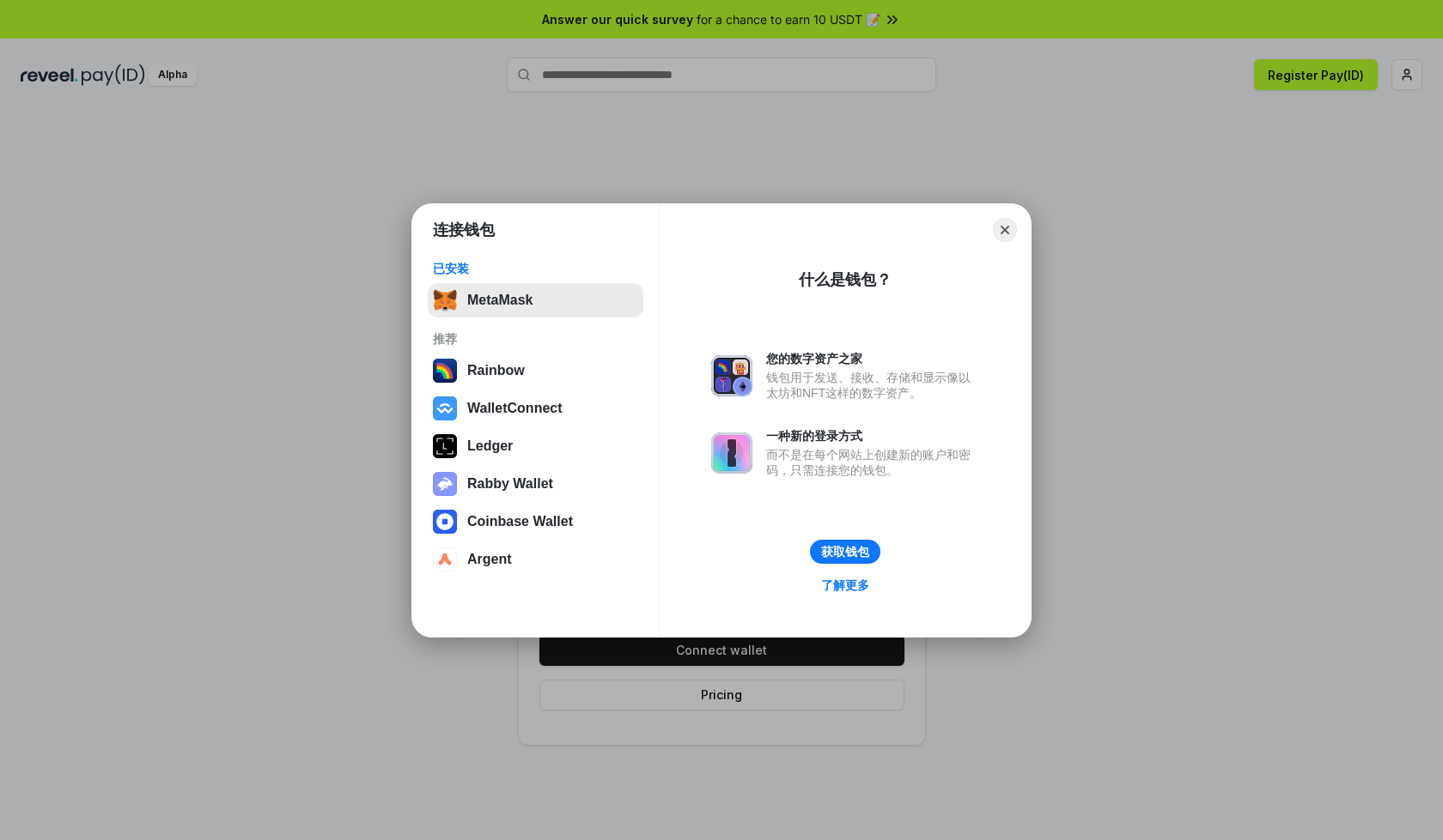 Image resolution: width=1443 pixels, height=840 pixels. Describe the element at coordinates (535, 269) in the screenshot. I see `div: 已安装` at that location.